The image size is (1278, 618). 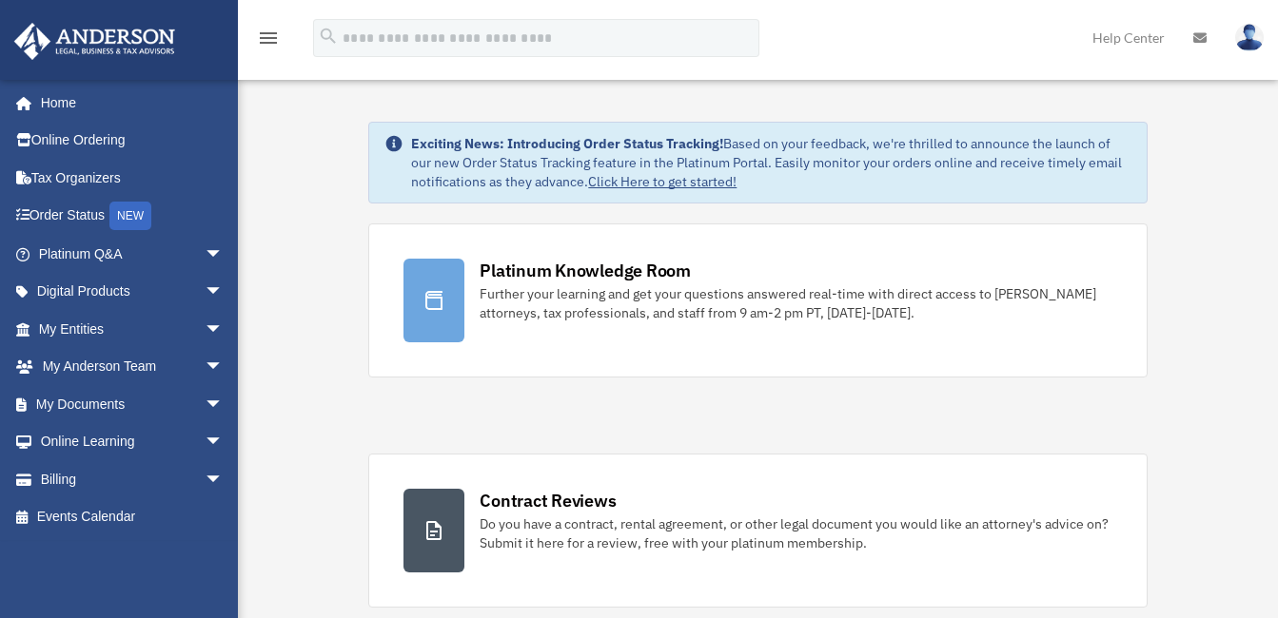 I want to click on div: Contract Reviews, so click(x=547, y=500).